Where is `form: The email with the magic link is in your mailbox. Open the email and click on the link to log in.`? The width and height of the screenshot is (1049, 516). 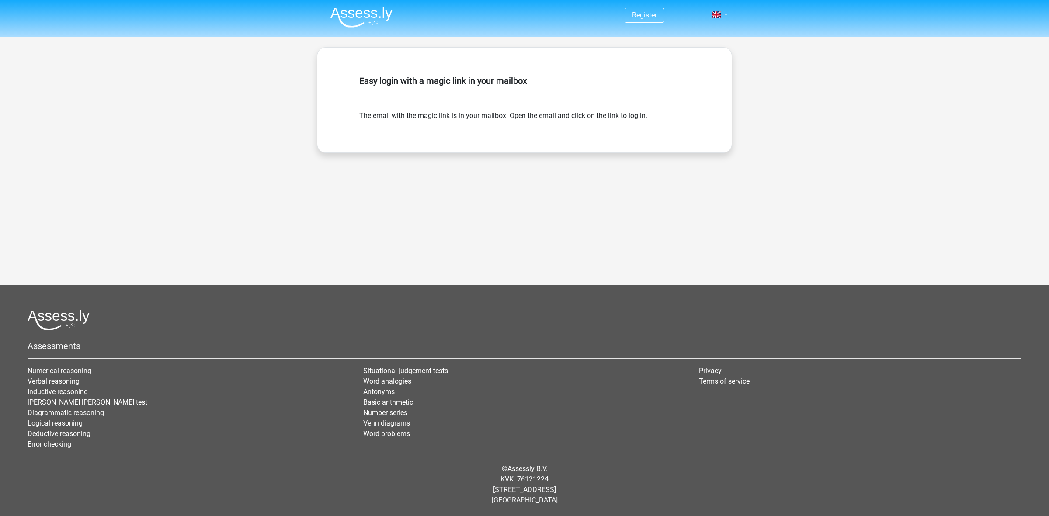
form: The email with the magic link is in your mailbox. Open the email and click on the link to log in. is located at coordinates (524, 116).